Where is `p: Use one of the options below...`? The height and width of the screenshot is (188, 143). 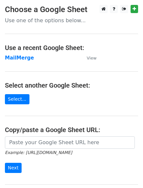
p: Use one of the options below... is located at coordinates (71, 20).